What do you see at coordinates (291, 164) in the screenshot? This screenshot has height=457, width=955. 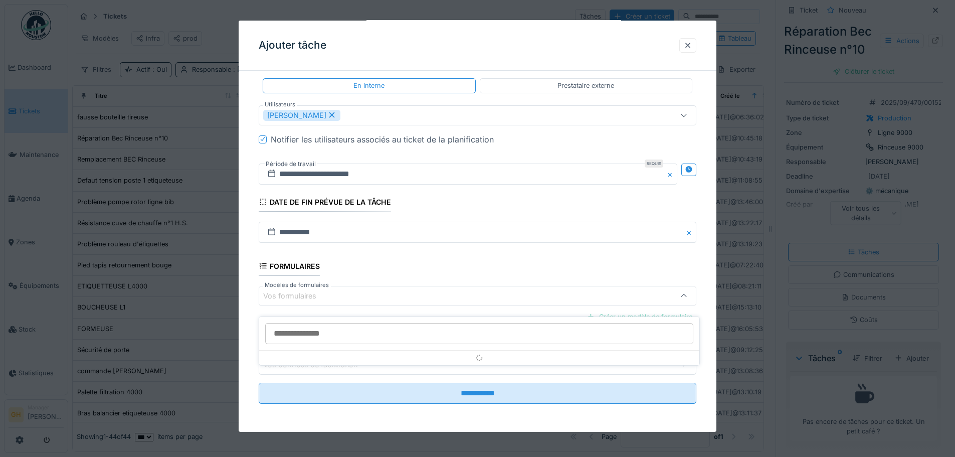 I see `label: Période de travail` at bounding box center [291, 164].